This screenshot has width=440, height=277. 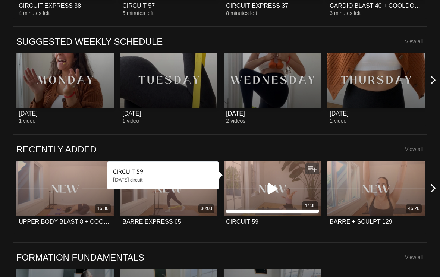 What do you see at coordinates (257, 6) in the screenshot?
I see `div: CIRCUIT EXPRESS 37` at bounding box center [257, 6].